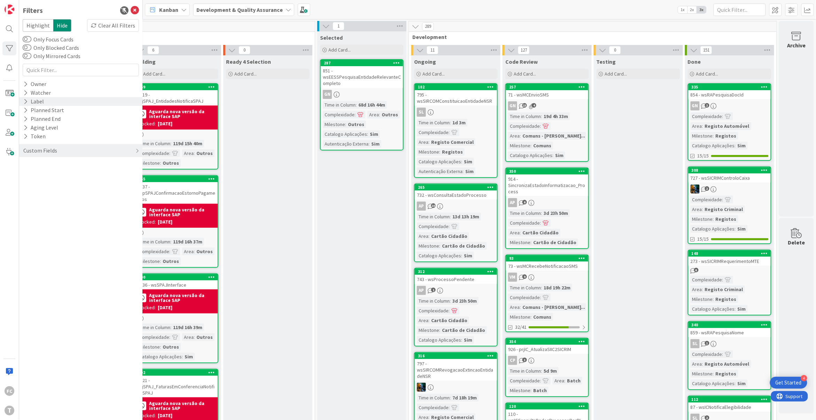 Image resolution: width=816 pixels, height=420 pixels. Describe the element at coordinates (182, 212) in the screenshot. I see `b: Aguarda nova versão da interface SAP` at that location.